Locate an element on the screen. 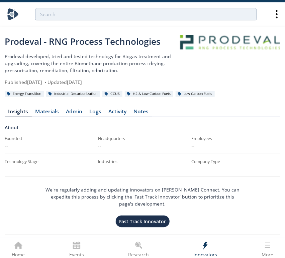 This screenshot has width=285, height=258. div: Low Carbon Fuels is located at coordinates (195, 94).